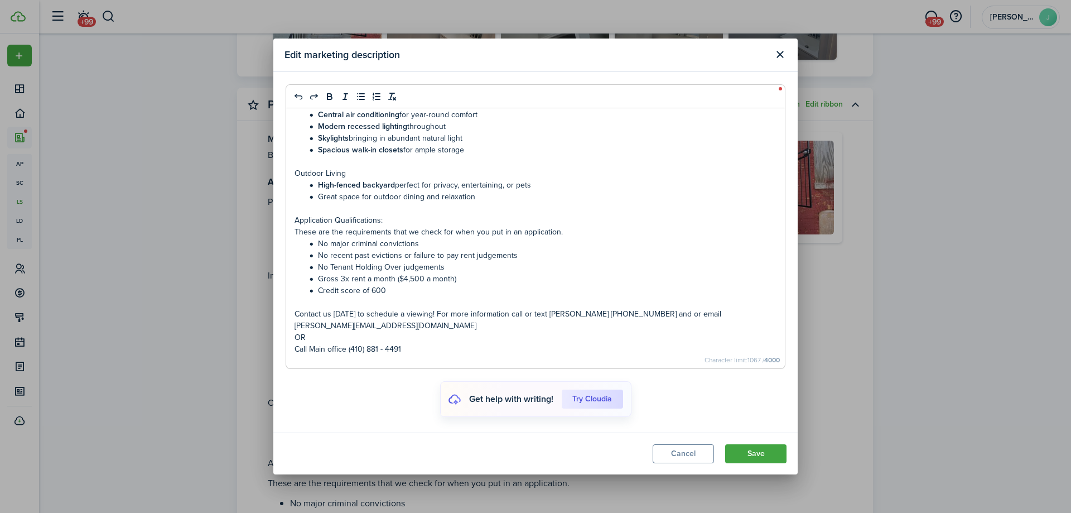 The height and width of the screenshot is (513, 1071). Describe the element at coordinates (392, 97) in the screenshot. I see `button: clean` at that location.